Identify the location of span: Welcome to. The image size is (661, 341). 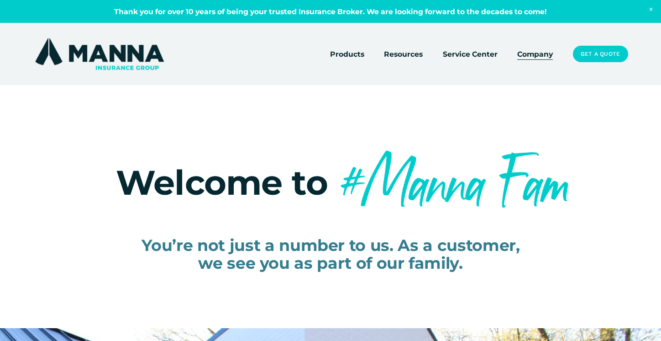
(222, 182).